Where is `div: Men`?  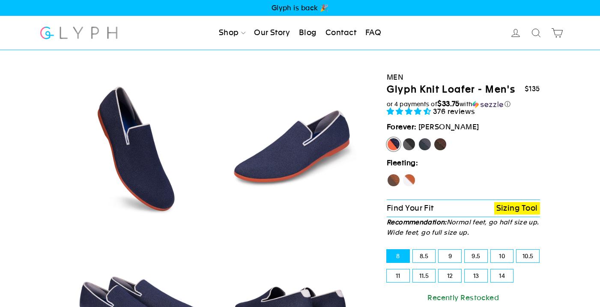 div: Men is located at coordinates (463, 77).